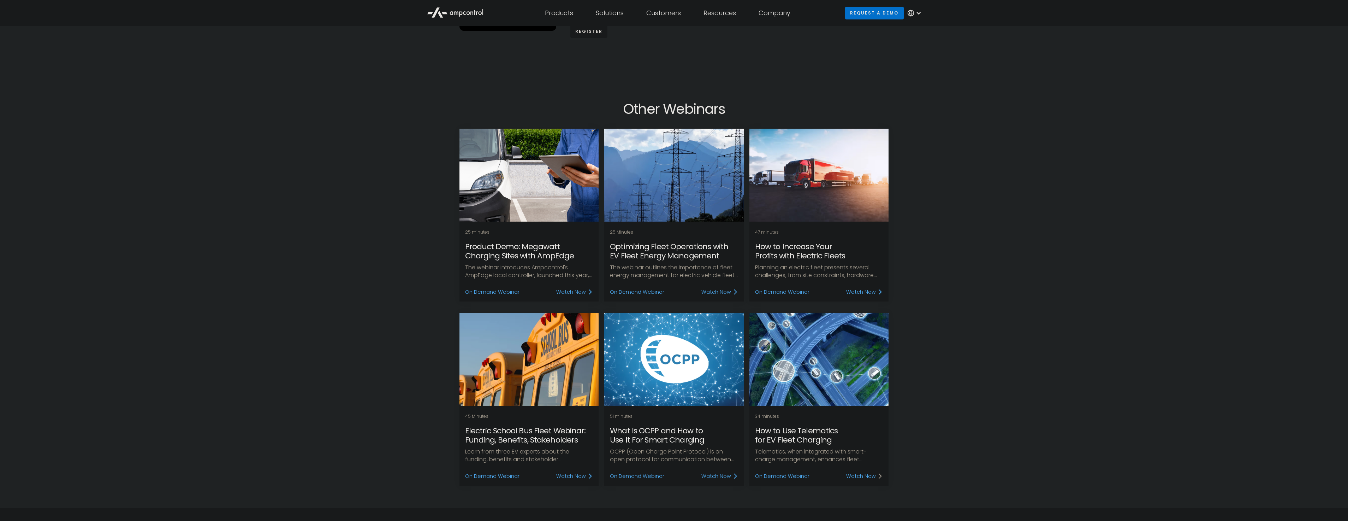 Image resolution: width=1348 pixels, height=521 pixels. Describe the element at coordinates (664, 13) in the screenshot. I see `div: Customers` at that location.